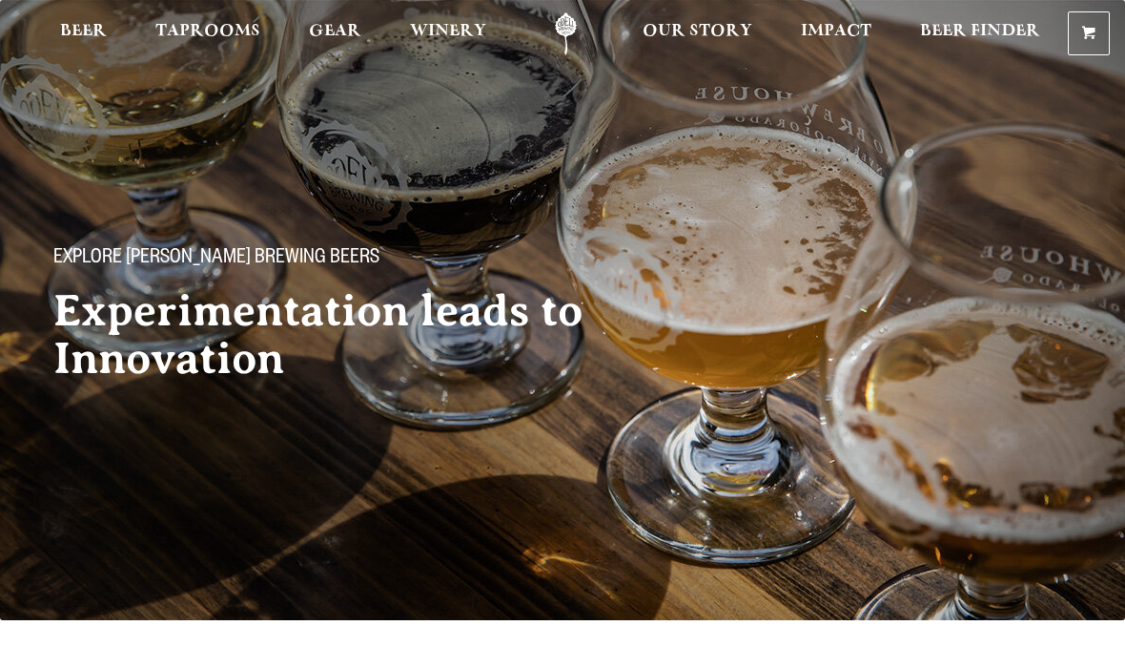  Describe the element at coordinates (980, 31) in the screenshot. I see `span: Beer Finder` at that location.